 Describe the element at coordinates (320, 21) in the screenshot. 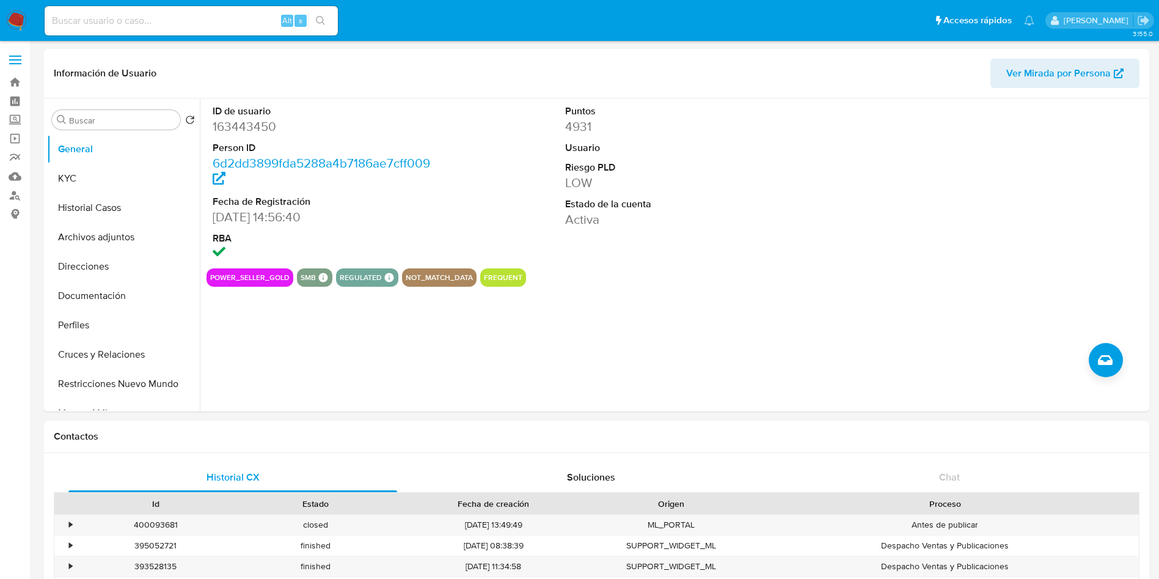

I see `button: search-icon` at that location.